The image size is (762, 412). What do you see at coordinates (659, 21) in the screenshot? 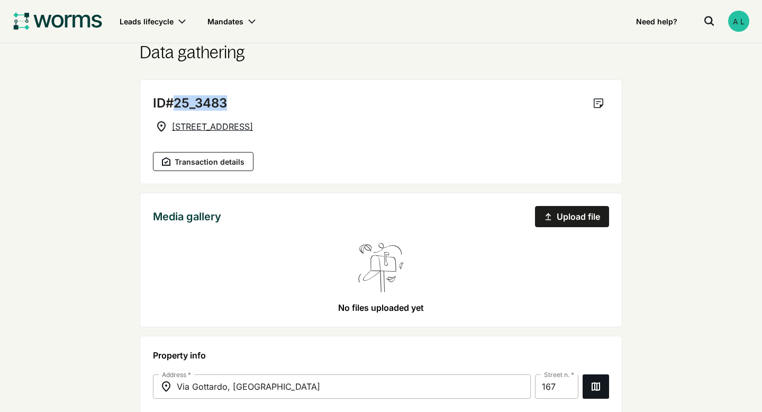
I see `p: Need help?` at bounding box center [659, 21].